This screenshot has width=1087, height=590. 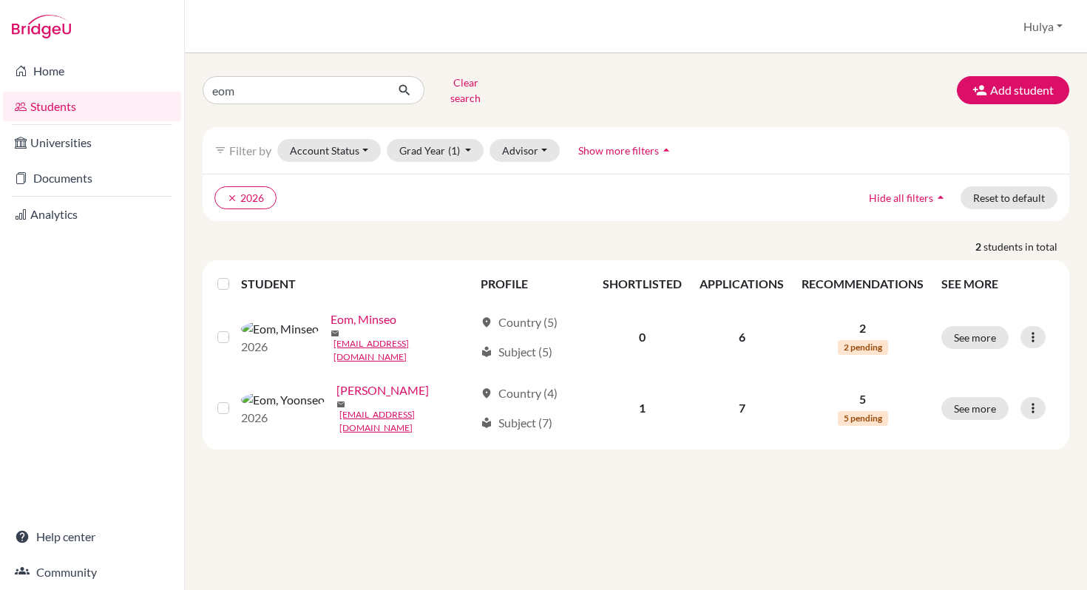 What do you see at coordinates (863, 418) in the screenshot?
I see `span: 5 pending` at bounding box center [863, 418].